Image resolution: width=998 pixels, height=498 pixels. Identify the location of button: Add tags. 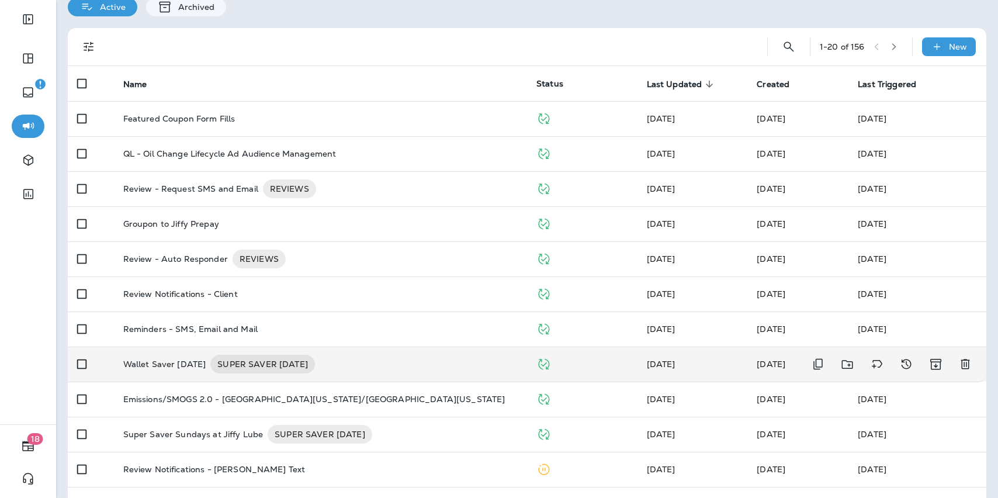
(877, 364).